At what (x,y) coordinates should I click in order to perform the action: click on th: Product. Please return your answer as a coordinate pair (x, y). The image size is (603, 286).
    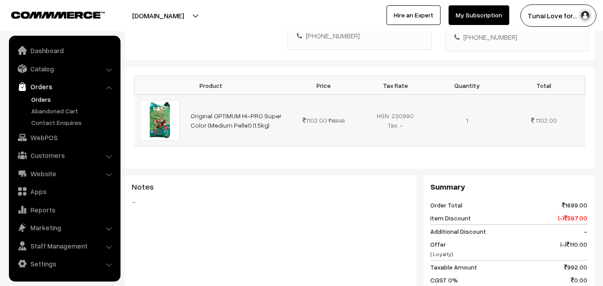
    Looking at the image, I should click on (211, 85).